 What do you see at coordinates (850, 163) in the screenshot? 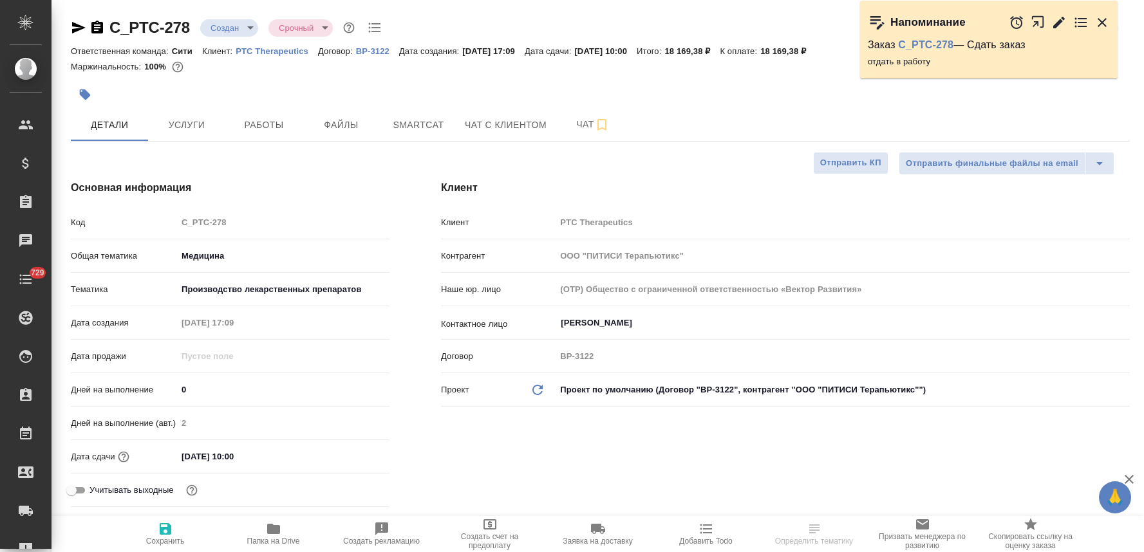
I see `span: Отправить КП` at bounding box center [850, 163].